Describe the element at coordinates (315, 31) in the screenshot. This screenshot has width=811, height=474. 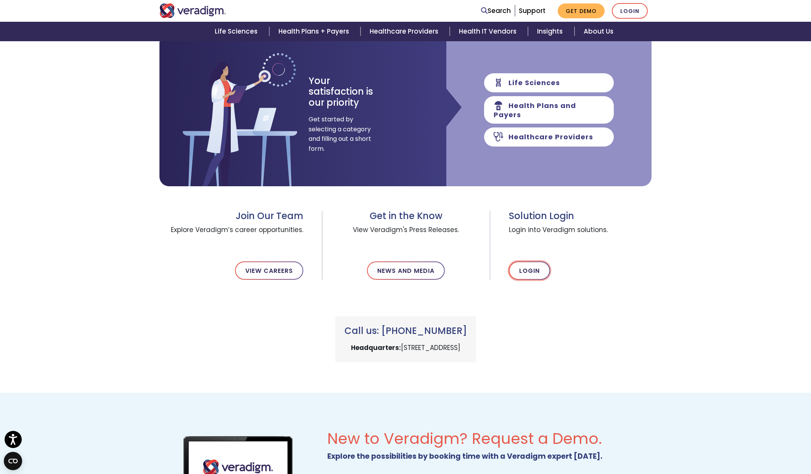
I see `a: Health Plans + Payers` at that location.